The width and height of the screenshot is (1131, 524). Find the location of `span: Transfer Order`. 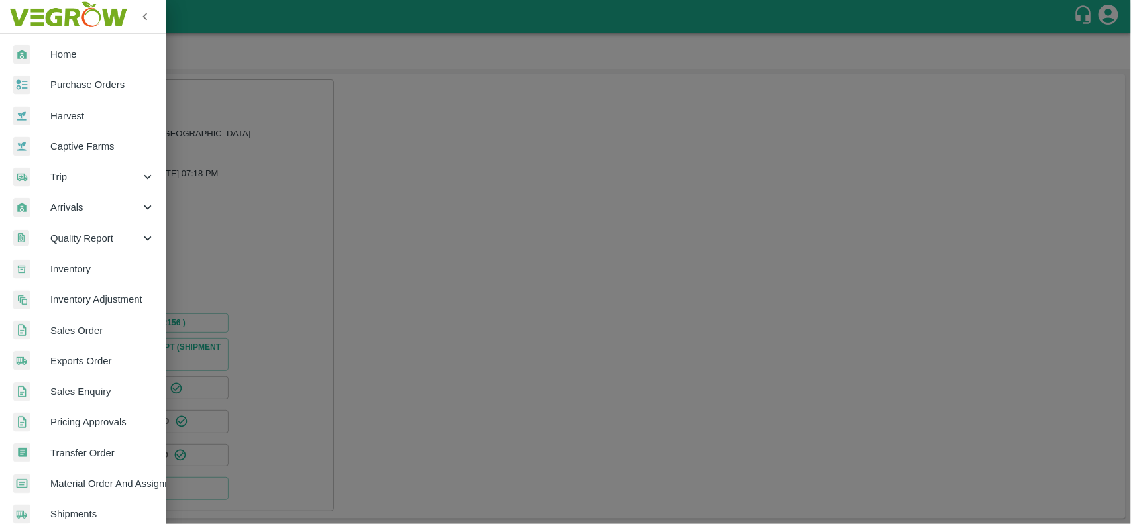

span: Transfer Order is located at coordinates (103, 453).